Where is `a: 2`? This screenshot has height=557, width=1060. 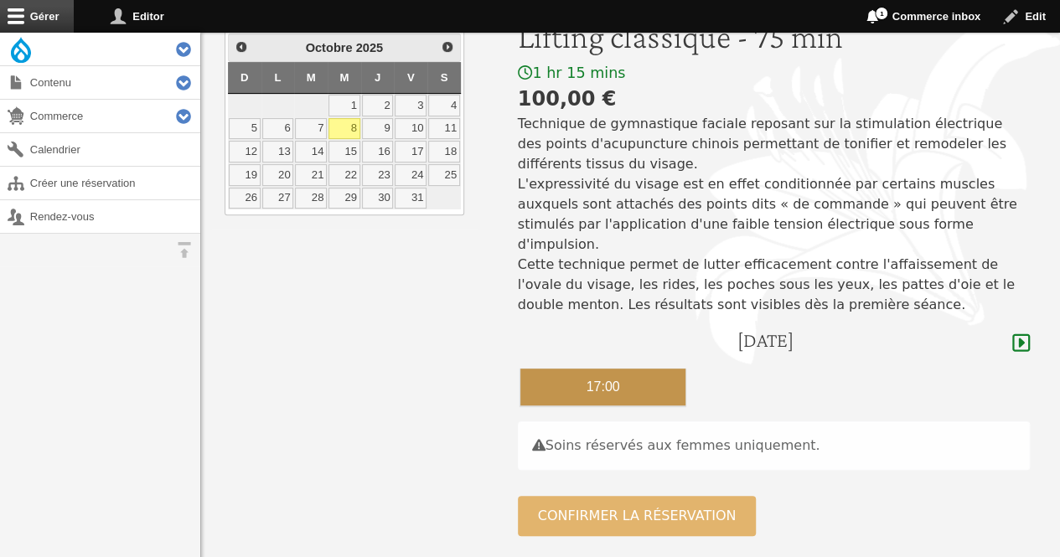
a: 2 is located at coordinates (378, 106).